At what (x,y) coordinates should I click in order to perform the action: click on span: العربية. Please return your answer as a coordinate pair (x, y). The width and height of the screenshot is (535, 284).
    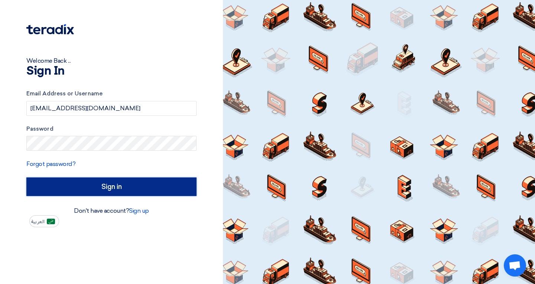
    Looking at the image, I should click on (38, 222).